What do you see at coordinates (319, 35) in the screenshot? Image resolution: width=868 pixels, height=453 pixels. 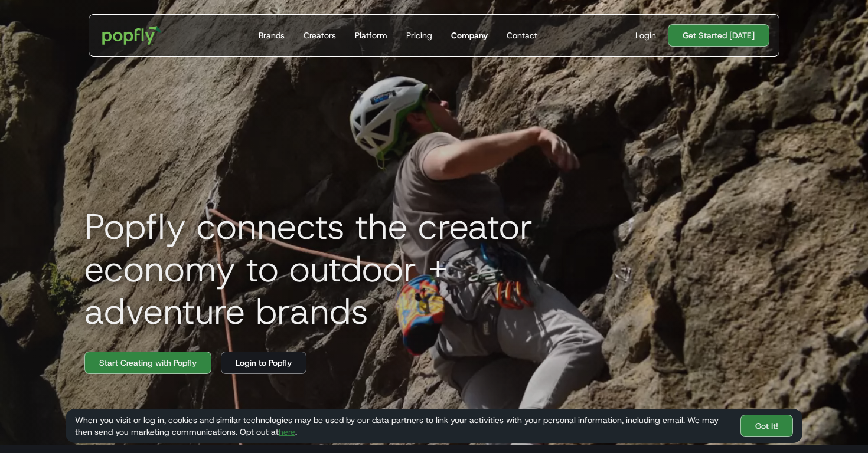 I see `a: Creators` at bounding box center [319, 35].